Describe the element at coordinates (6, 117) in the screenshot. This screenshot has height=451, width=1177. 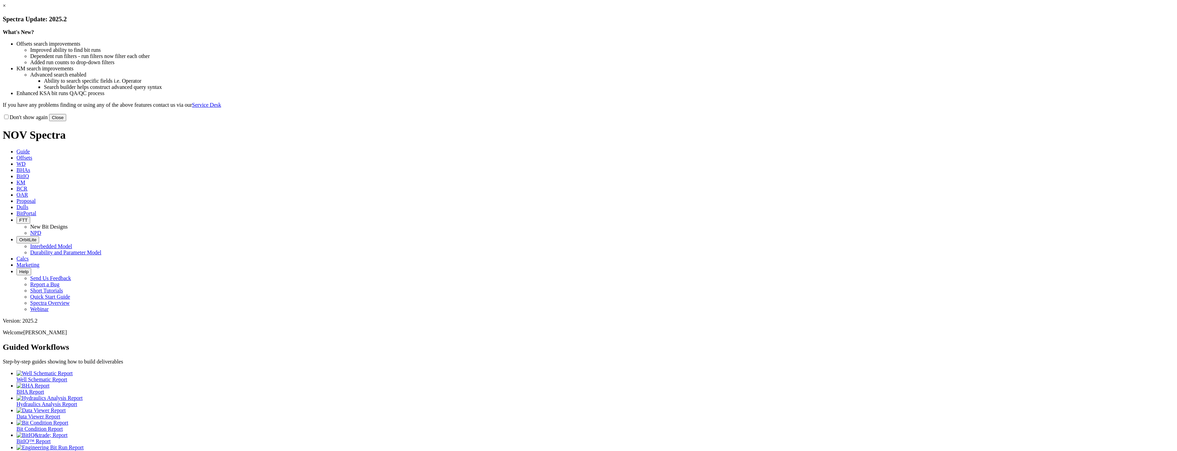
I see `input: Don't show again` at that location.